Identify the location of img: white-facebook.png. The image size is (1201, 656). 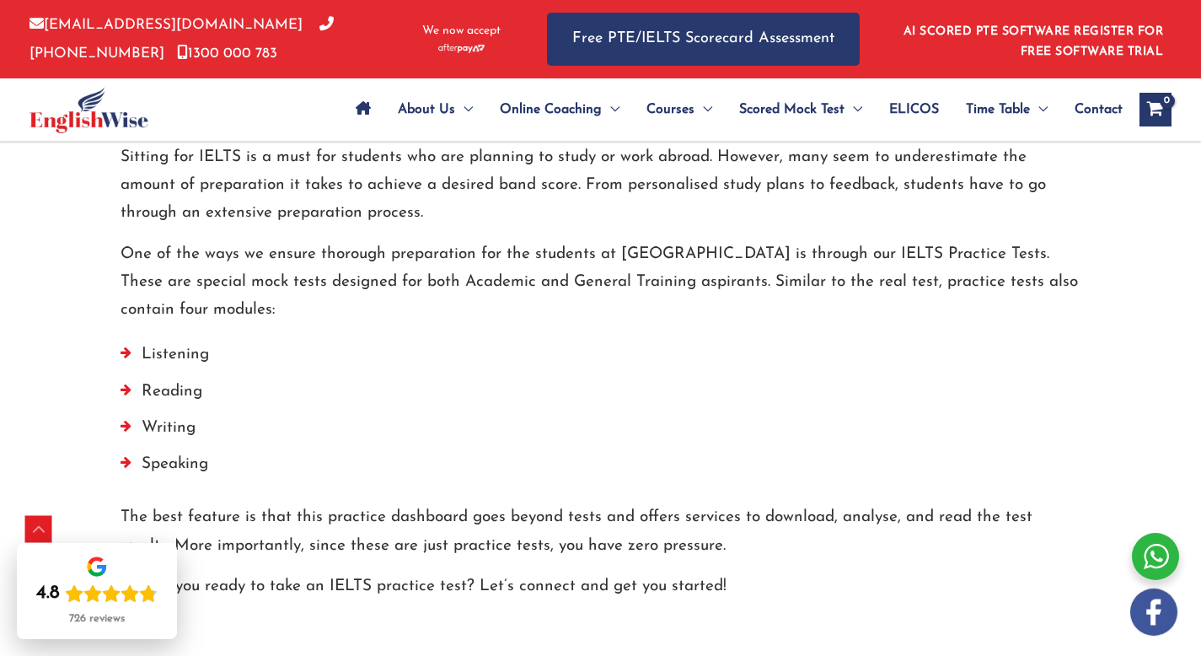
(1154, 612).